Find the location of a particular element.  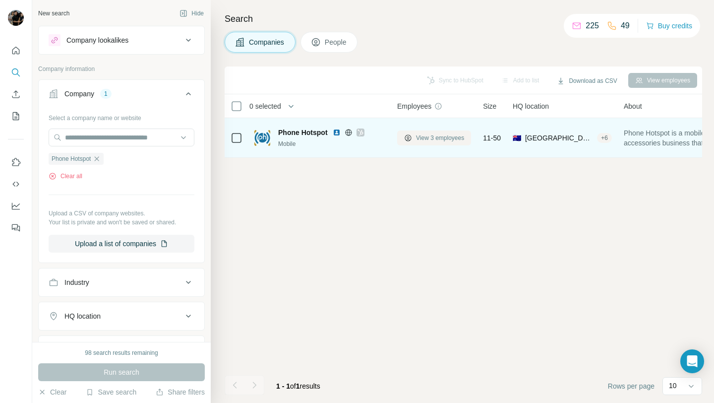

button: Quick start is located at coordinates (16, 51).